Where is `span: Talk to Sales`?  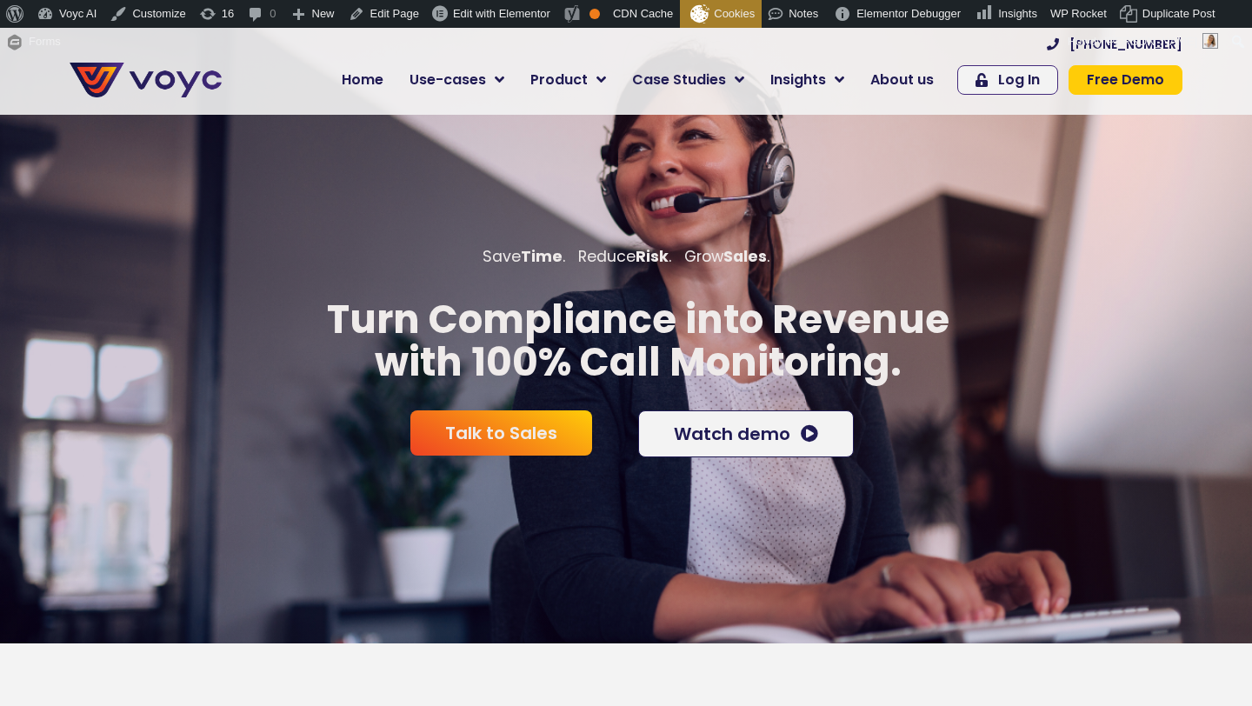
span: Talk to Sales is located at coordinates (501, 433).